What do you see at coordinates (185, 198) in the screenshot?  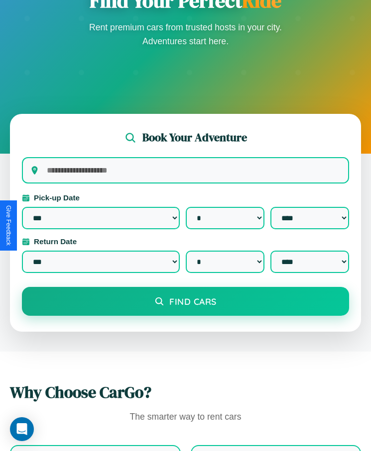 I see `label: Pick-up Date` at bounding box center [185, 198].